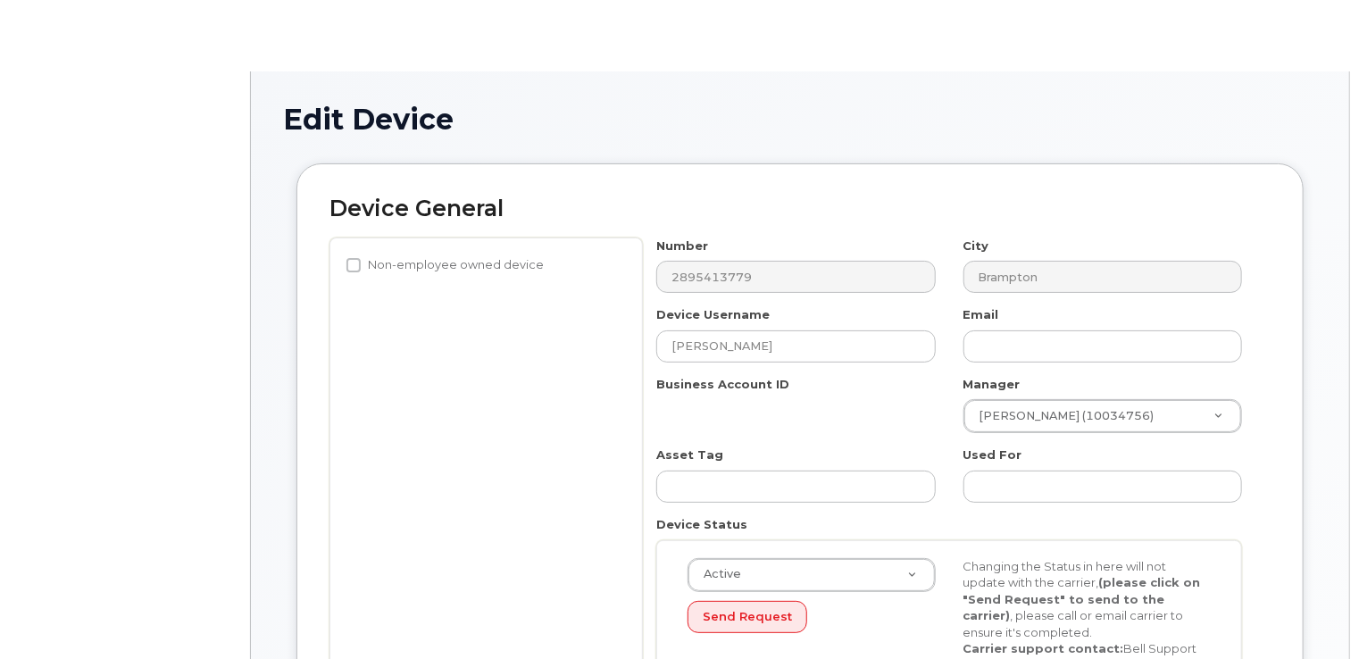  Describe the element at coordinates (682, 246) in the screenshot. I see `label: Number` at that location.